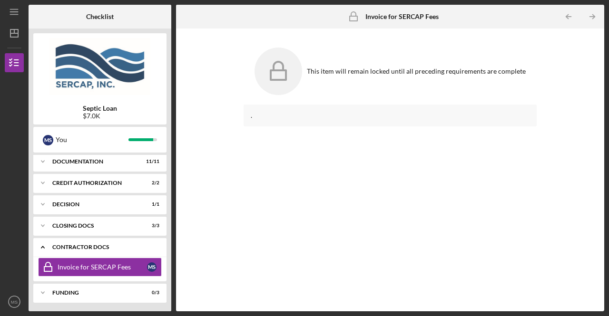 This screenshot has height=316, width=609. What do you see at coordinates (100, 67) in the screenshot?
I see `img: Product logo` at bounding box center [100, 67].